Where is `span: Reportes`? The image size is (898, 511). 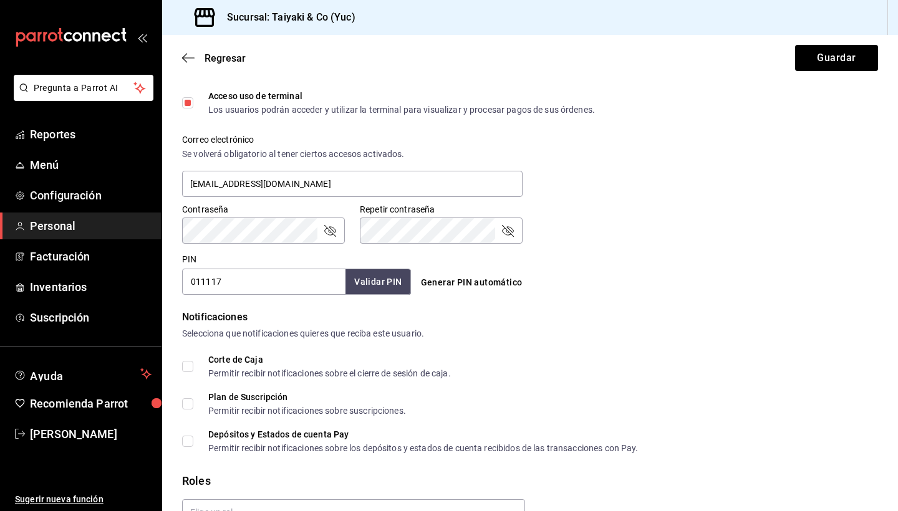
span: Reportes is located at coordinates (90, 134).